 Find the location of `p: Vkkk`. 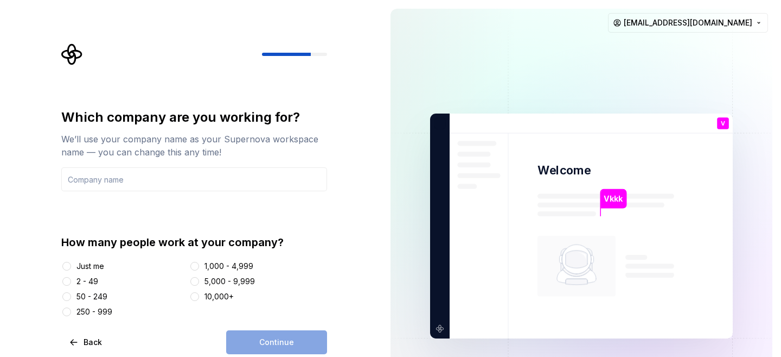

p: Vkkk is located at coordinates (613, 199).